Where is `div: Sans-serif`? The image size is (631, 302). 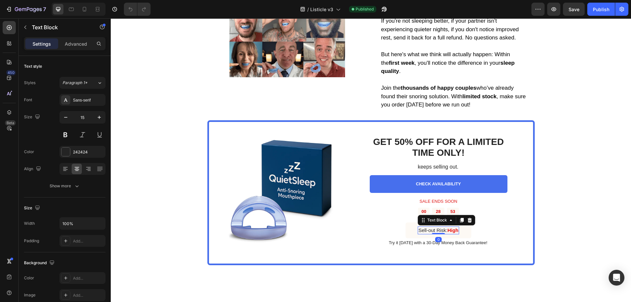 div: Sans-serif is located at coordinates (88, 100).